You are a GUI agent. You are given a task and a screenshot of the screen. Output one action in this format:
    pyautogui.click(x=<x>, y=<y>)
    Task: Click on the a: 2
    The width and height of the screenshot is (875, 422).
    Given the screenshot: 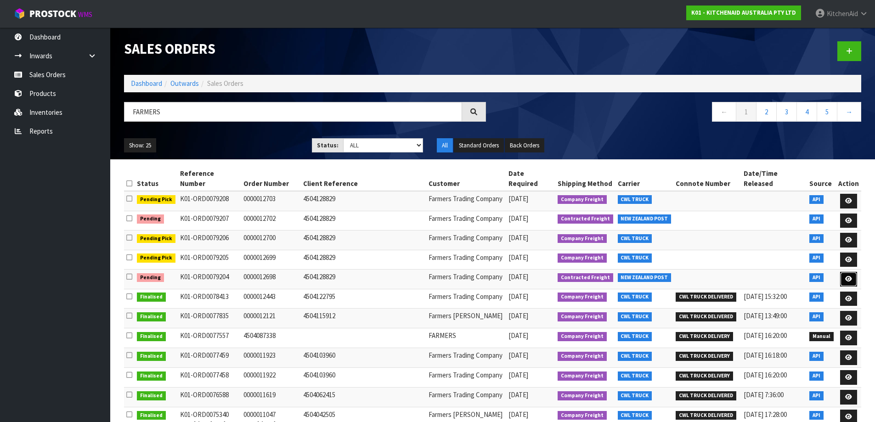 What is the action you would take?
    pyautogui.click(x=766, y=112)
    